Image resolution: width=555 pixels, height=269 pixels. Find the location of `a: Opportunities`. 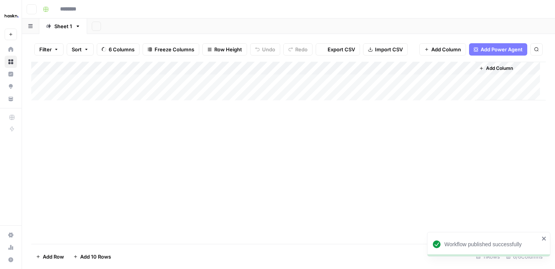

a: Opportunities is located at coordinates (11, 86).